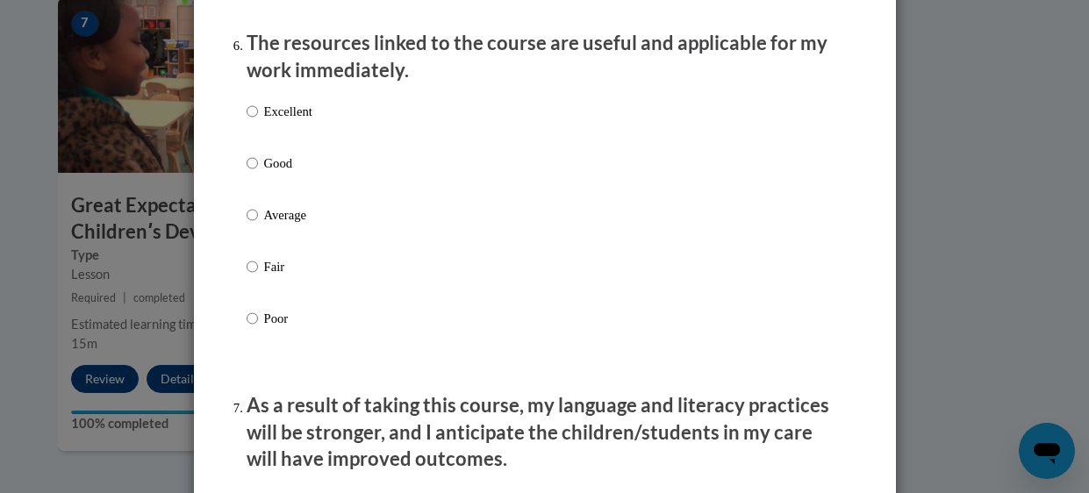 Image resolution: width=1089 pixels, height=493 pixels. Describe the element at coordinates (288, 111) in the screenshot. I see `p: Excellent` at that location.